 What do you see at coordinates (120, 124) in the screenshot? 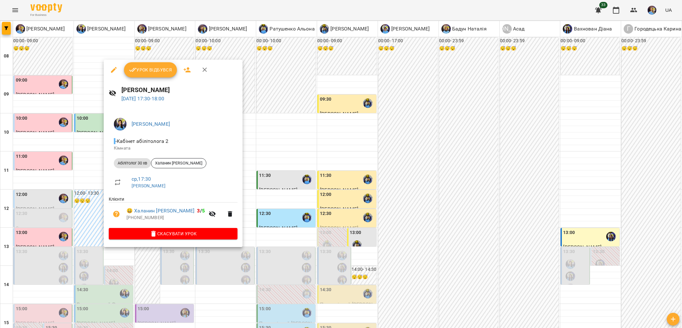
I see `img: 24884255850493cb15413a826ca6292d.jpg` at bounding box center [120, 124].